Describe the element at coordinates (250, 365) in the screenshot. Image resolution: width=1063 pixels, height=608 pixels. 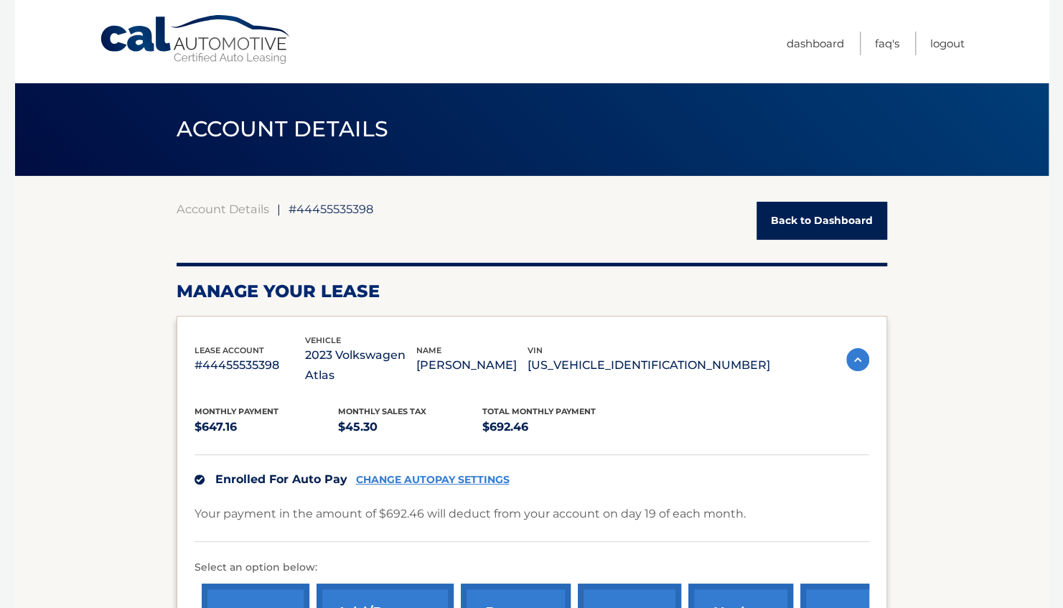
I see `p: #44455535398` at that location.